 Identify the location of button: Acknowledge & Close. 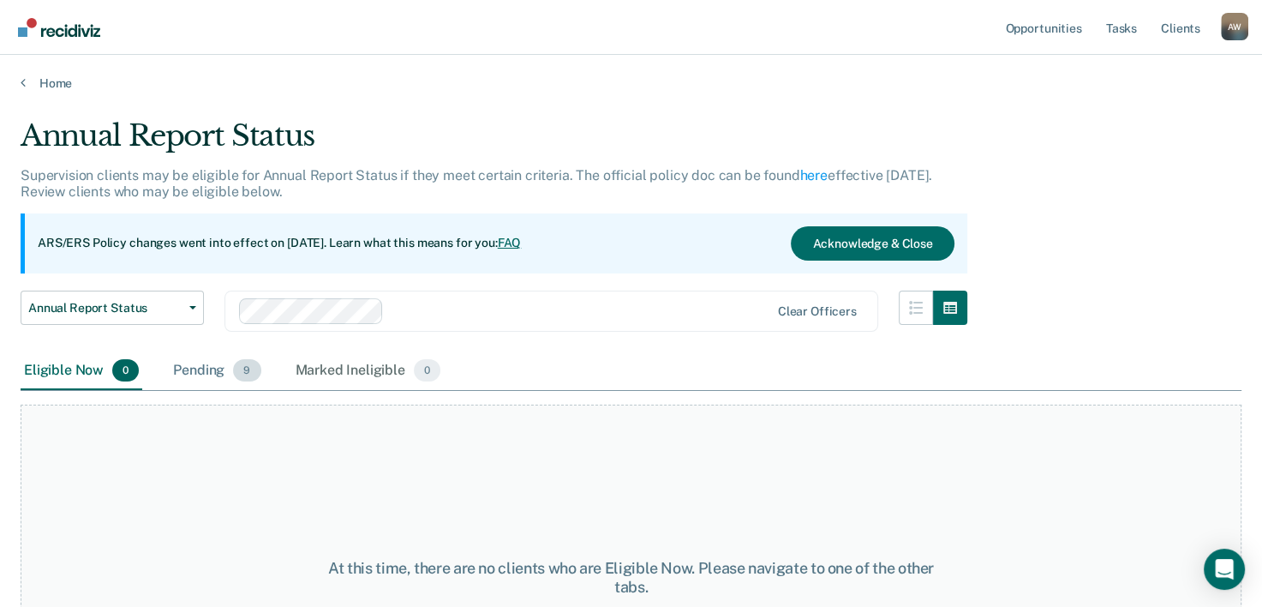
(872, 243).